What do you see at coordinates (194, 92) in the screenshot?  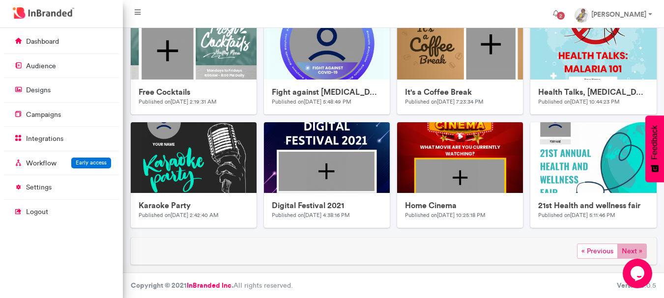 I see `h6: Free Cocktails` at bounding box center [194, 92].